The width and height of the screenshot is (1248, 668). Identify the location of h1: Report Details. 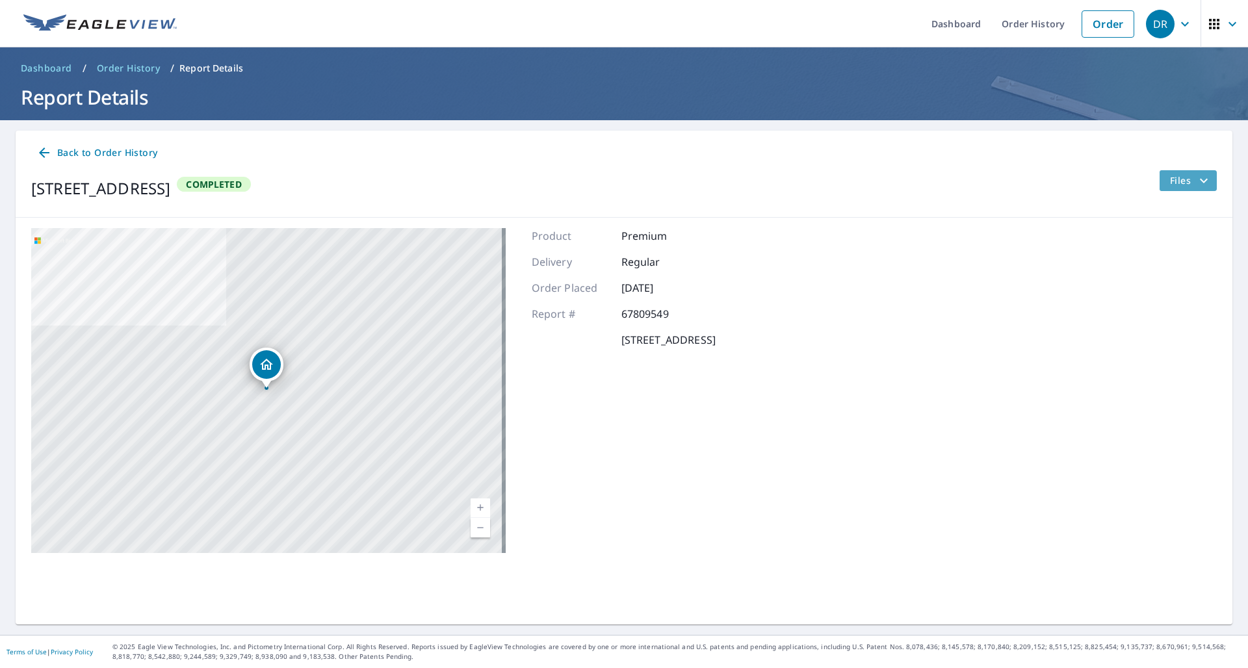
(624, 97).